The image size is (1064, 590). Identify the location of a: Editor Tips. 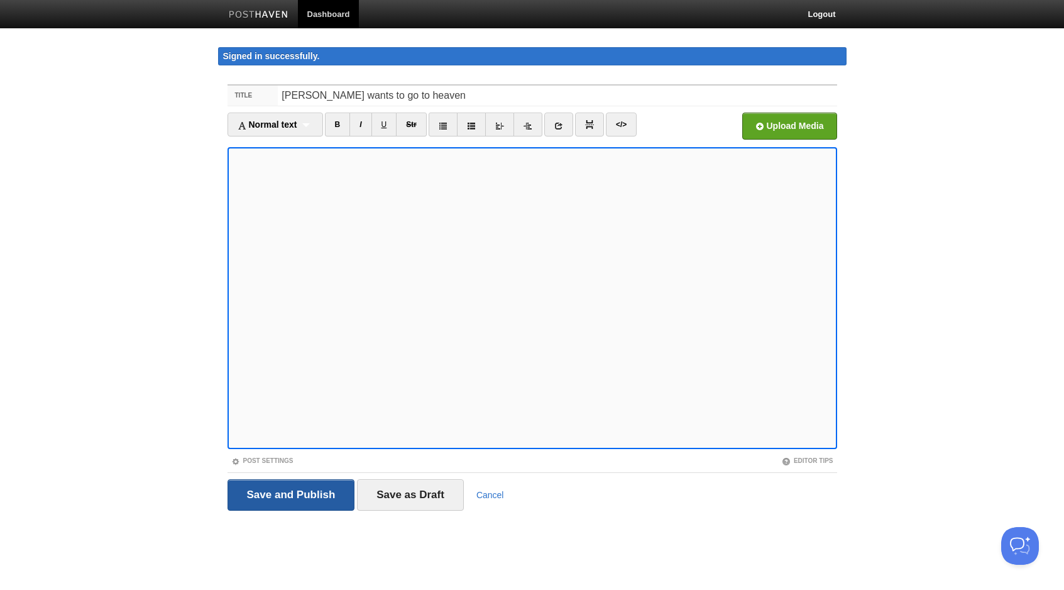
(808, 460).